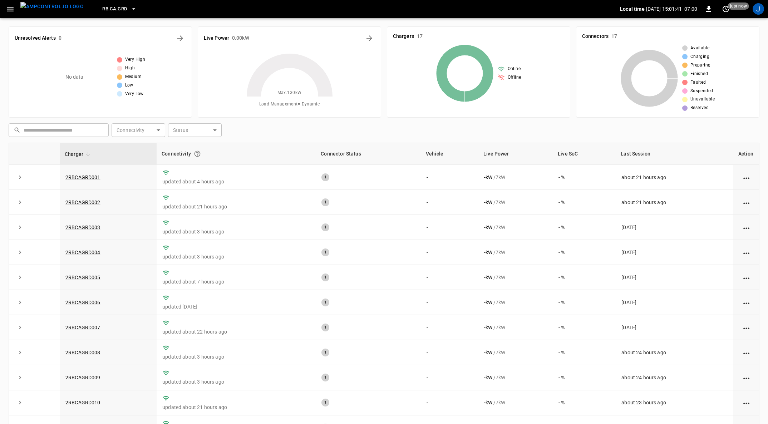 This screenshot has height=424, width=768. I want to click on p: No data, so click(74, 77).